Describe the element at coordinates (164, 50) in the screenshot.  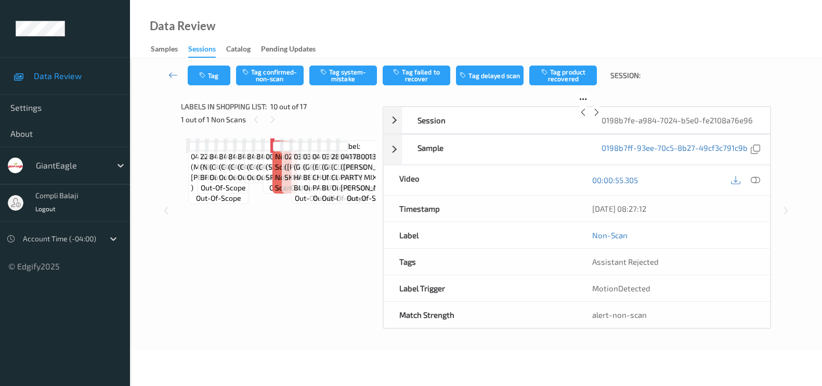
I see `div: Samples` at that location.